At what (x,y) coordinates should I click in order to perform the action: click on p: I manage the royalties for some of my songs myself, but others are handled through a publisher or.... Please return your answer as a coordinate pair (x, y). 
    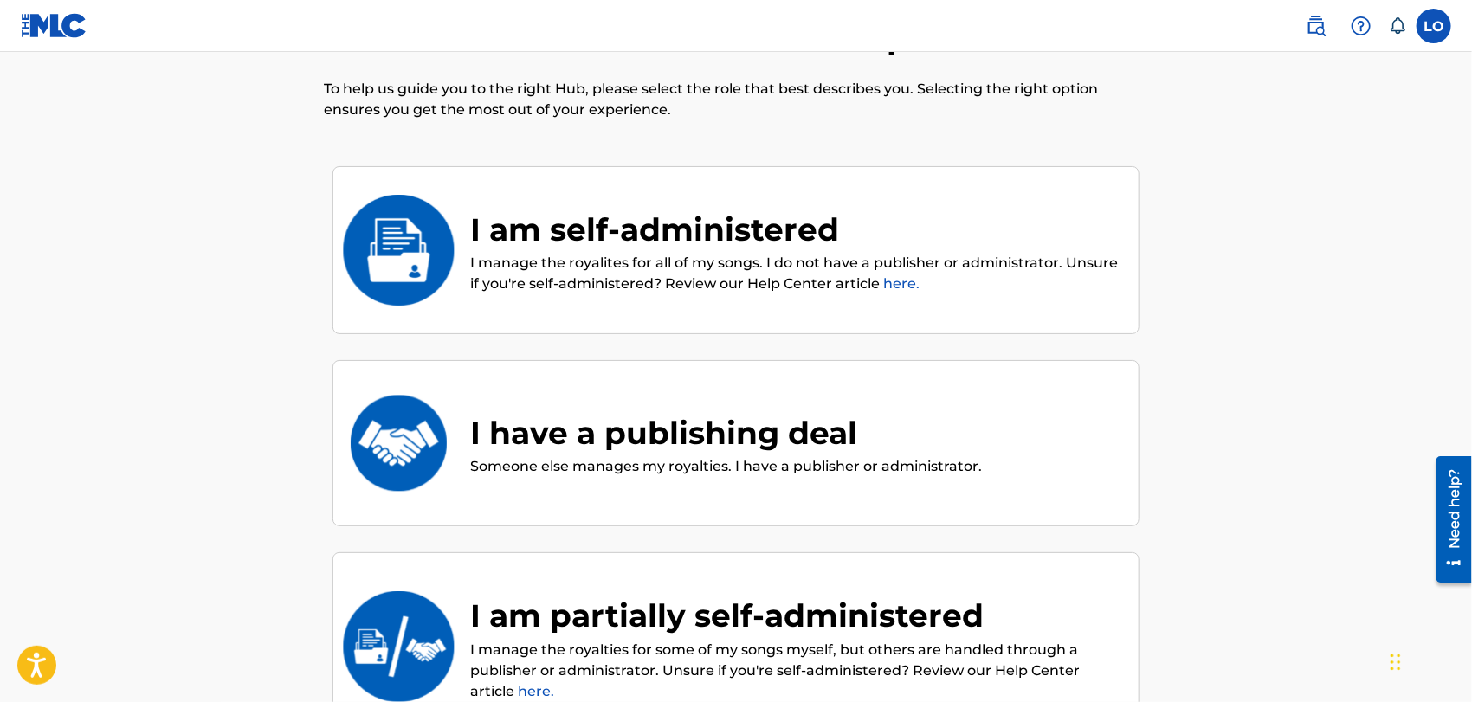
    Looking at the image, I should click on (796, 671).